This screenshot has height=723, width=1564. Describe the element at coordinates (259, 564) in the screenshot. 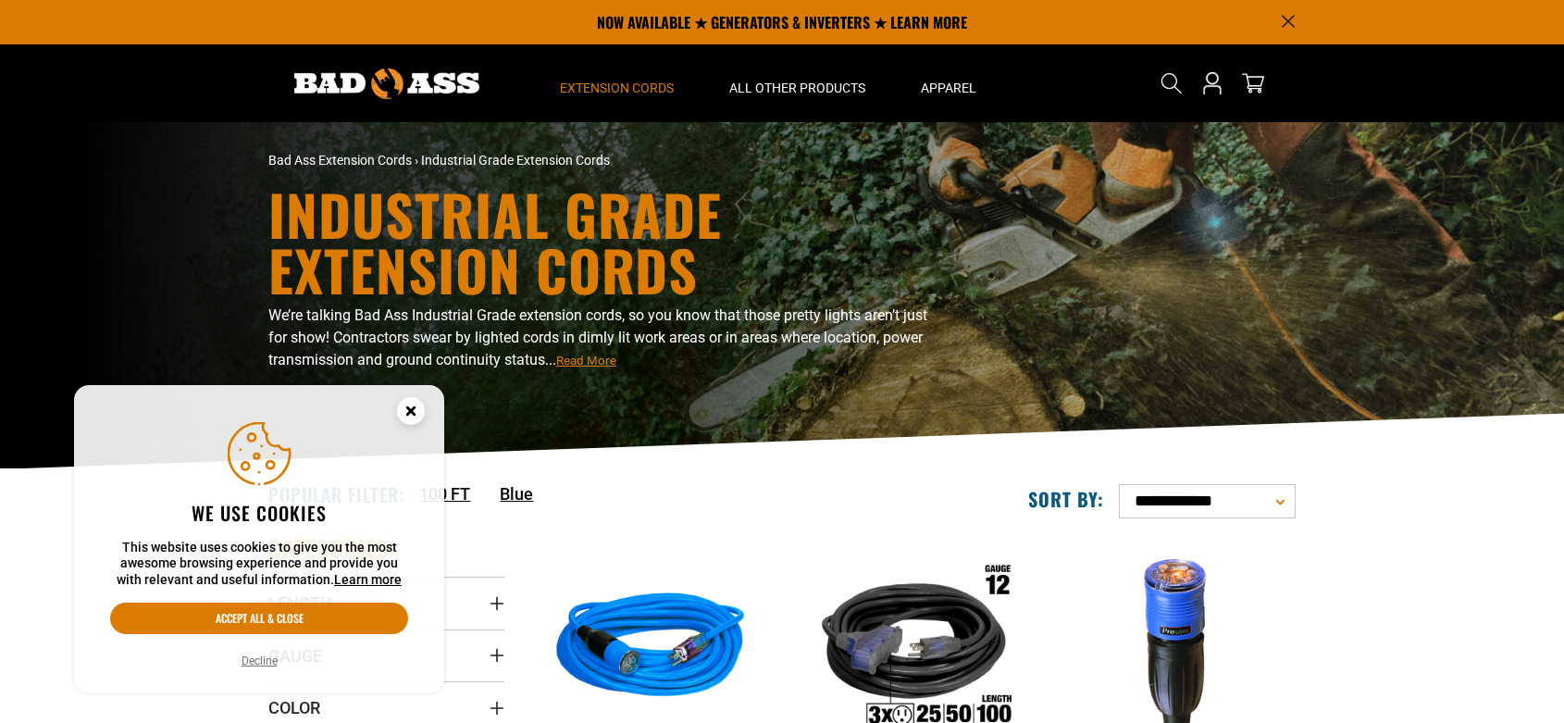

I see `p: This website uses cookies to give you the most awesome browsing experience and provide you with r...` at that location.